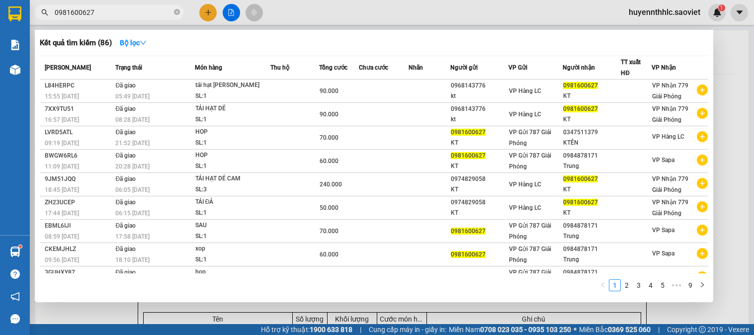  I want to click on li: Next 5 Pages, so click(677, 285).